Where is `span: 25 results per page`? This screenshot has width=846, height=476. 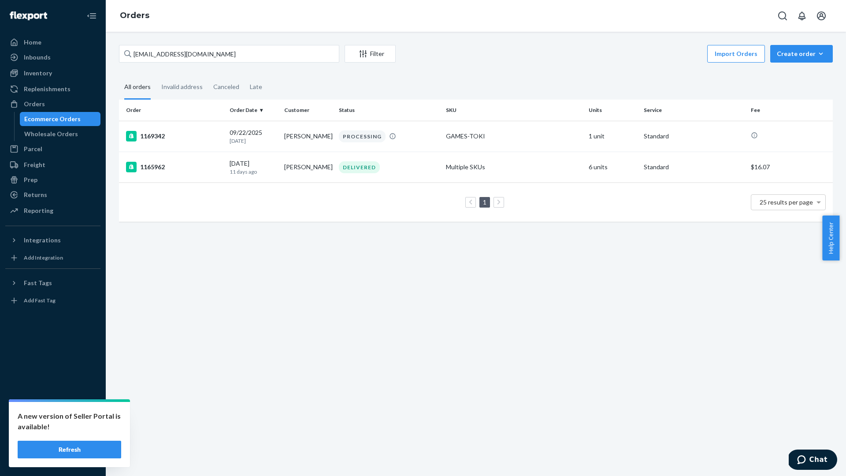
span: 25 results per page is located at coordinates (786, 202).